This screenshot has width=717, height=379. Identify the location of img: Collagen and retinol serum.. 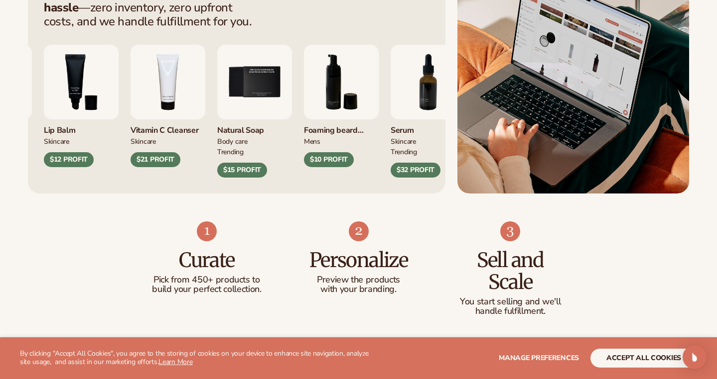
(428, 82).